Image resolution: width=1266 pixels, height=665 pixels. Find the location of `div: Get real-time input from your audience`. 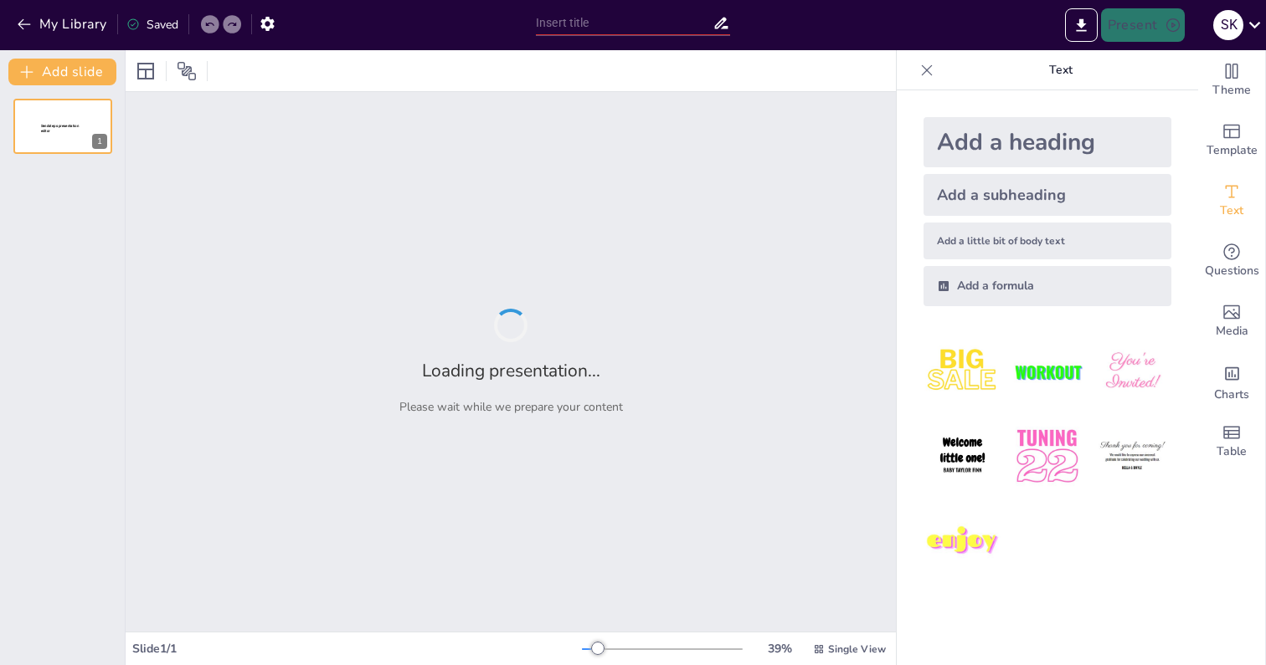

div: Get real-time input from your audience is located at coordinates (1231, 261).